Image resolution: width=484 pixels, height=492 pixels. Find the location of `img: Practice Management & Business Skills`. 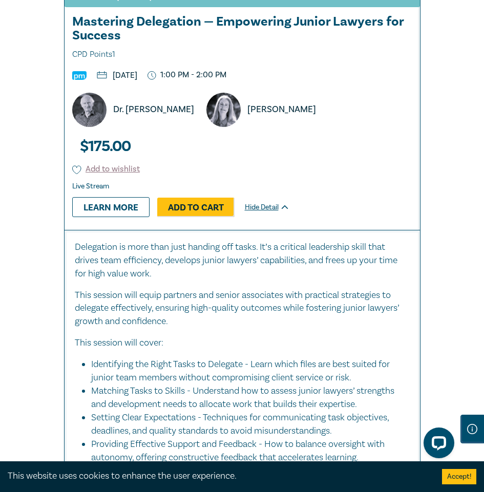

img: Practice Management & Business Skills is located at coordinates (79, 75).